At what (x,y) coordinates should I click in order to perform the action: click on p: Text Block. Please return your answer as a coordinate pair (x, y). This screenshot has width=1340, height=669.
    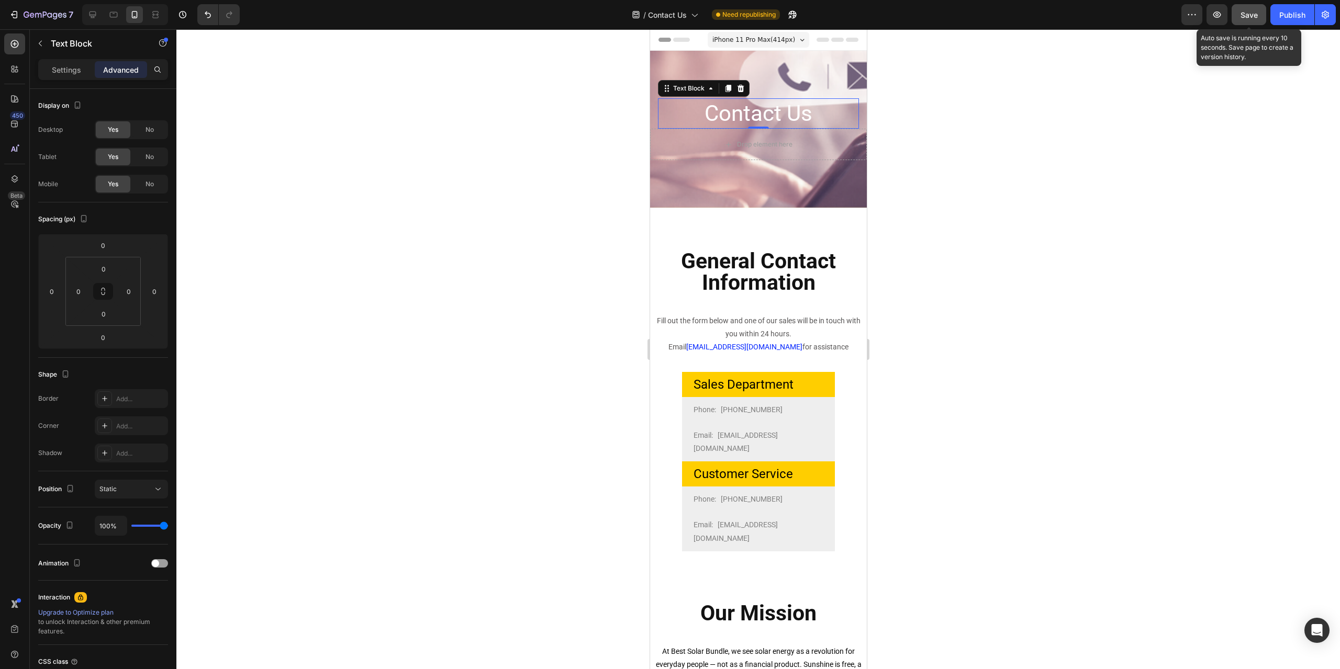
    Looking at the image, I should click on (95, 43).